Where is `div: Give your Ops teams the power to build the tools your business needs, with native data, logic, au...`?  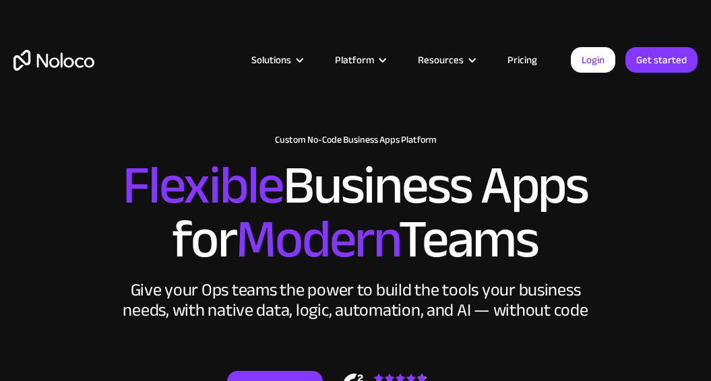
div: Give your Ops teams the power to build the tools your business needs, with native data, logic, au... is located at coordinates (356, 300).